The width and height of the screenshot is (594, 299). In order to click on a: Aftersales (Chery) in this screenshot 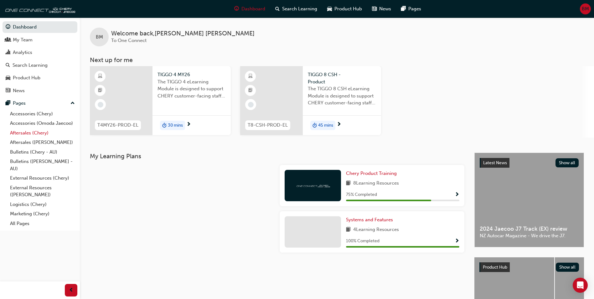, I will do `click(42, 133)`.